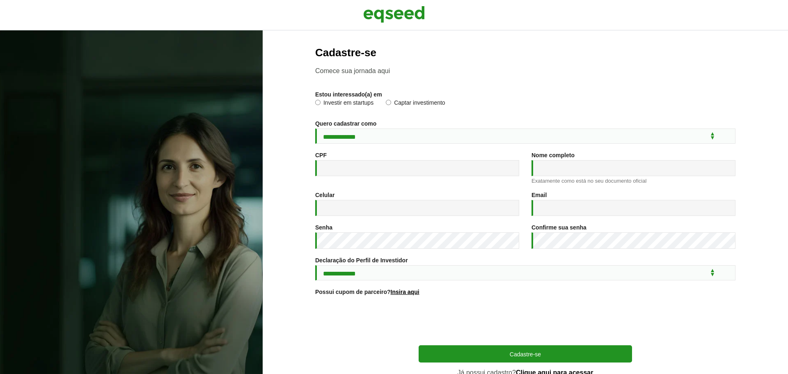 The image size is (788, 374). I want to click on input: Captar investimento, so click(388, 102).